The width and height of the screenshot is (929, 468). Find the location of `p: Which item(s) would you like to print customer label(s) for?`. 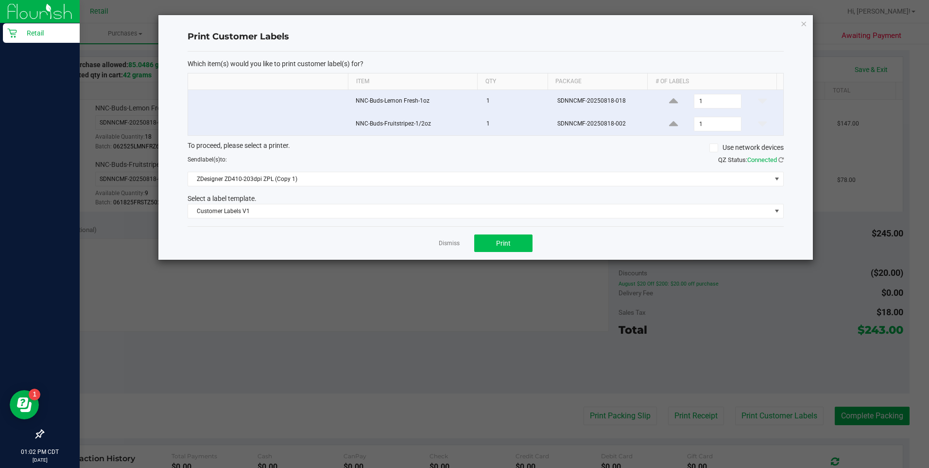

p: Which item(s) would you like to print customer label(s) for? is located at coordinates (486, 64).